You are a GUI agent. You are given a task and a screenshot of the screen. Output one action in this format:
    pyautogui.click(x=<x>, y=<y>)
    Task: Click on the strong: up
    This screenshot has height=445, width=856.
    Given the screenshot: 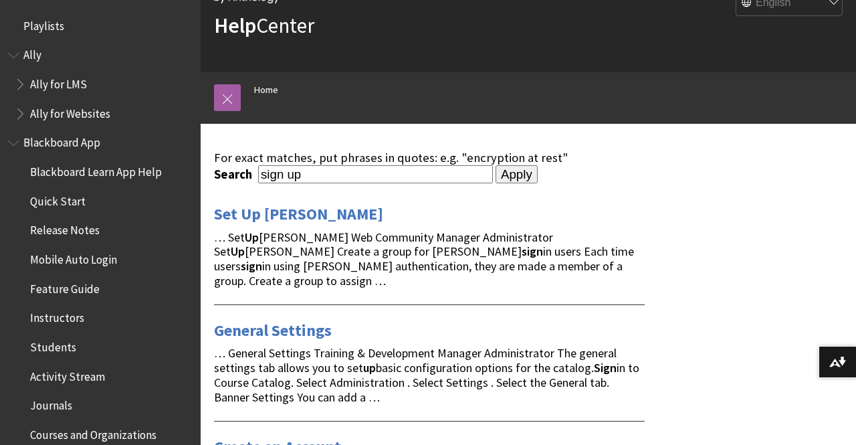 What is the action you would take?
    pyautogui.click(x=369, y=367)
    